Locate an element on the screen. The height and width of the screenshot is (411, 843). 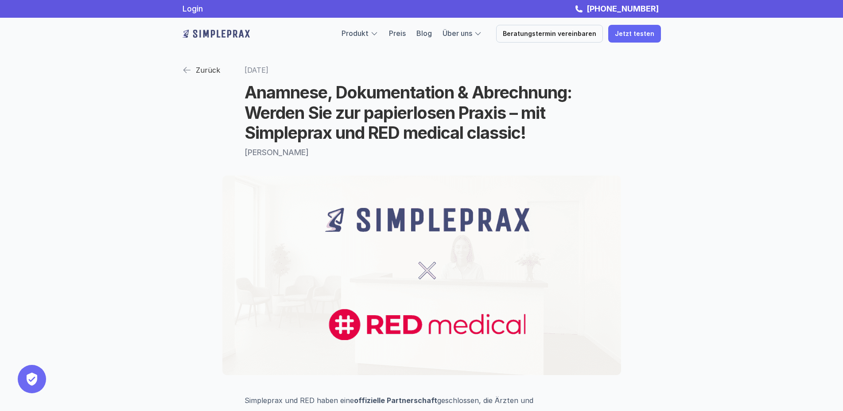
a: Blog is located at coordinates (424, 33).